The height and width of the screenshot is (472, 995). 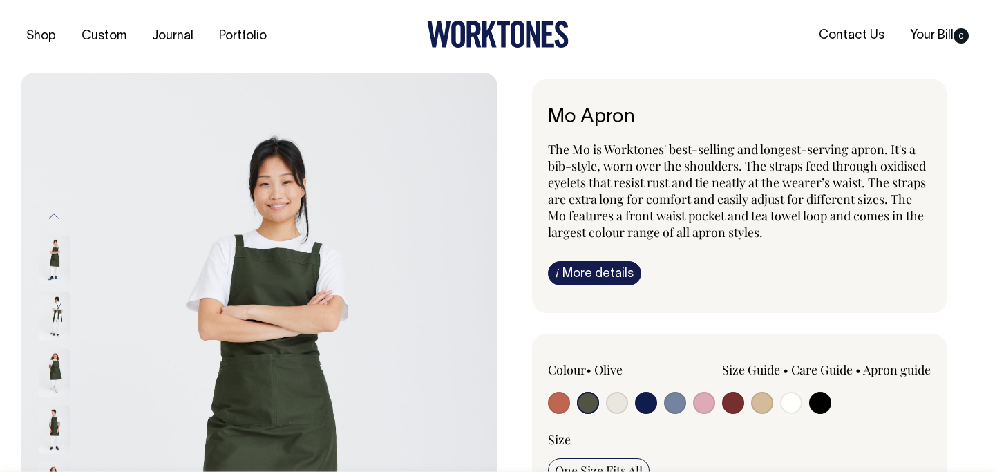 I want to click on a: Contact Us, so click(x=851, y=35).